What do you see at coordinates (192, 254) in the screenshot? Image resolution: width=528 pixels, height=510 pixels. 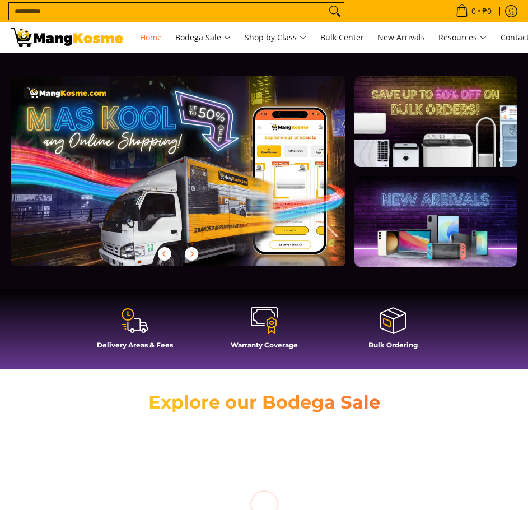 I see `button: Next` at bounding box center [192, 254].